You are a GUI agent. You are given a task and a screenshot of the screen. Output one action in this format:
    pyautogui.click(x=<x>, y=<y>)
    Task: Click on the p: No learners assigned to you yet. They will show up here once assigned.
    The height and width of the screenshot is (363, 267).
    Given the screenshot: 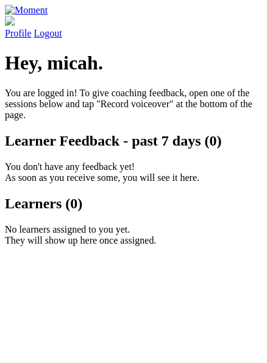 What is the action you would take?
    pyautogui.click(x=133, y=235)
    